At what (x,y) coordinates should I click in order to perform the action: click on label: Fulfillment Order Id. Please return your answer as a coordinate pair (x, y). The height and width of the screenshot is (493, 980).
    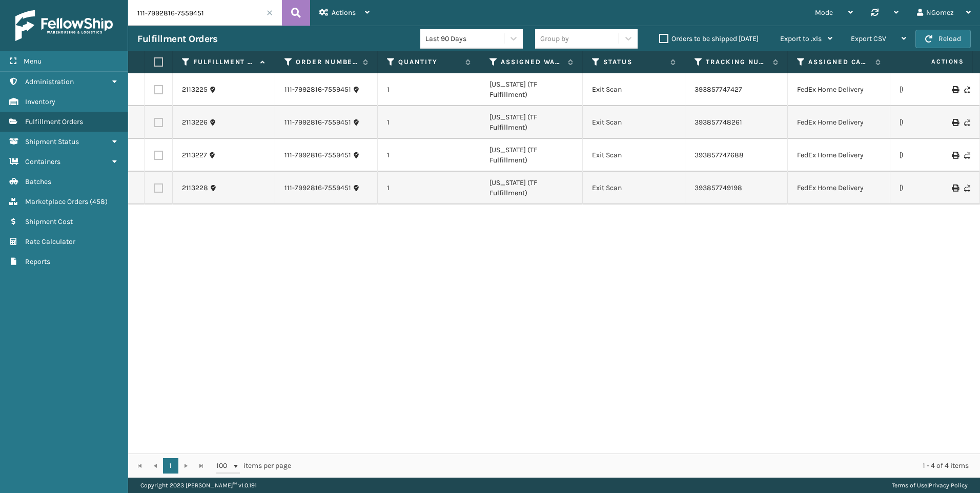
    Looking at the image, I should click on (224, 62).